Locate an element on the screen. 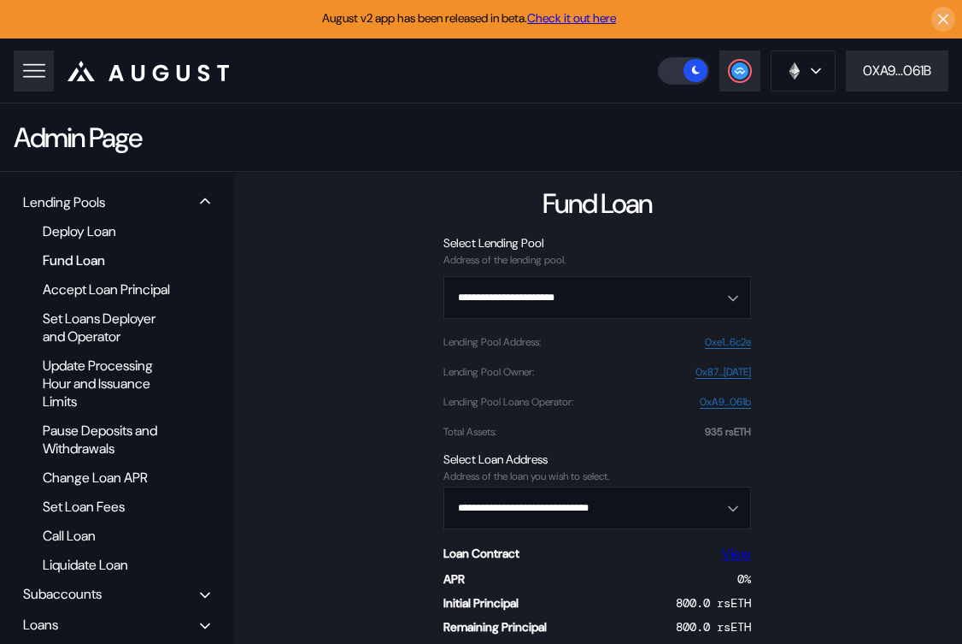  div: Lending Pool Address : is located at coordinates (492, 342).